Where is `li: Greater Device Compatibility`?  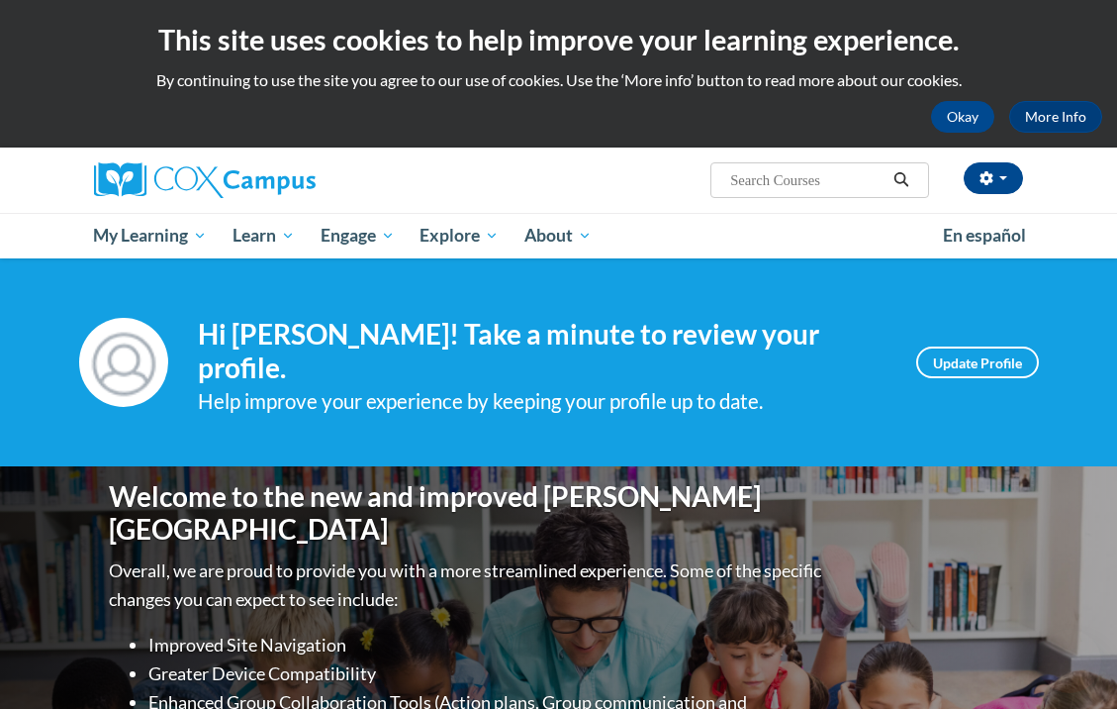
li: Greater Device Compatibility is located at coordinates (487, 673).